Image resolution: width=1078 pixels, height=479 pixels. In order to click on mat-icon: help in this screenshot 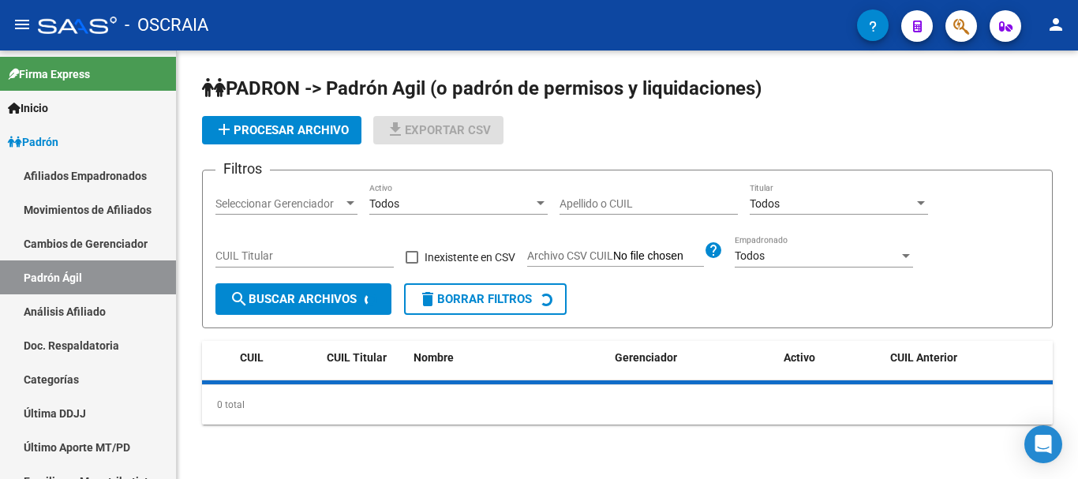, I will do `click(713, 250)`.